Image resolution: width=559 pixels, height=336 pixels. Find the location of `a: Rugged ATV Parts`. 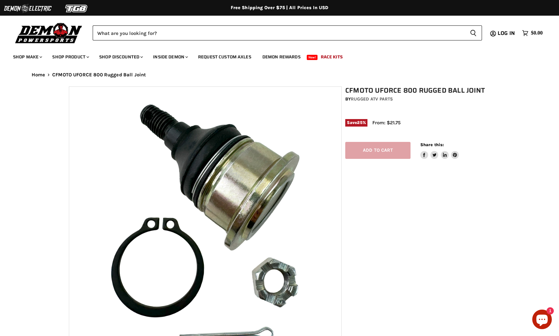

a: Rugged ATV Parts is located at coordinates (372, 99).